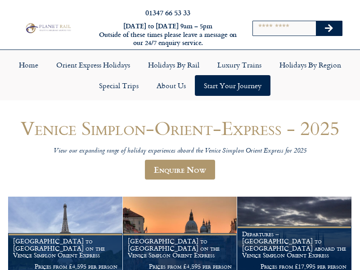  Describe the element at coordinates (48, 28) in the screenshot. I see `img: Planet Rail Train Holidays Logo` at that location.